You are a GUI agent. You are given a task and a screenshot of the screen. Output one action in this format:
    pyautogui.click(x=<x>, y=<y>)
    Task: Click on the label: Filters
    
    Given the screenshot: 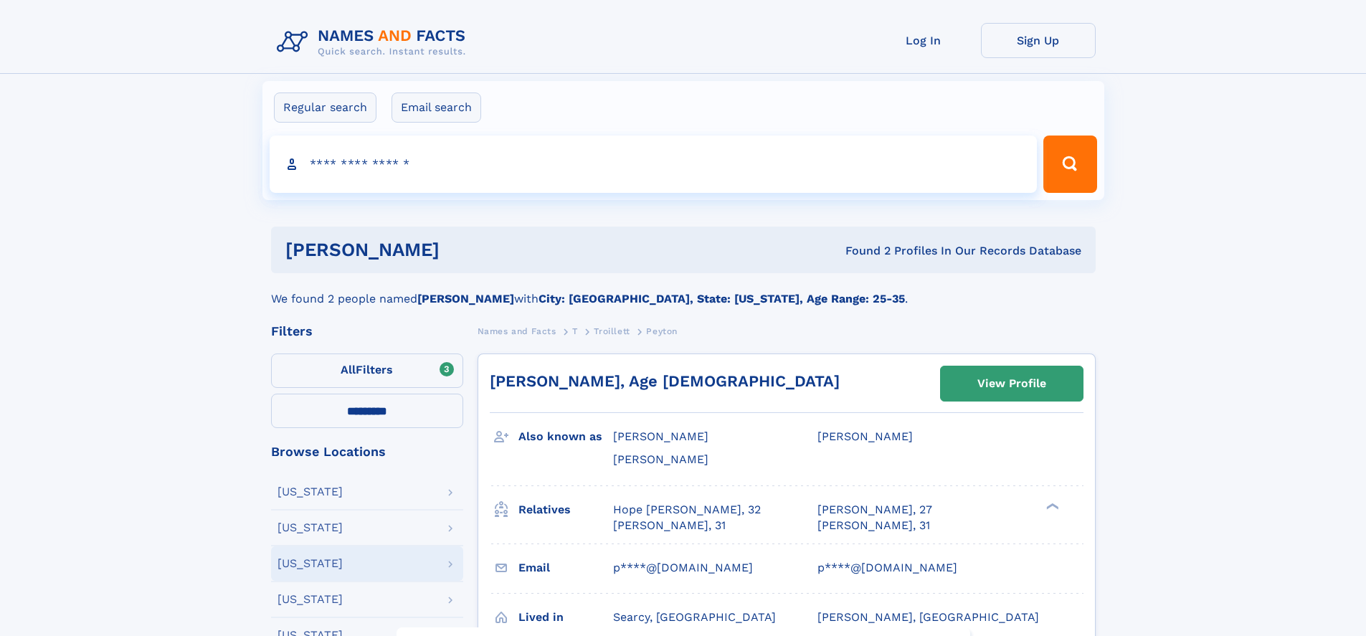 What is the action you would take?
    pyautogui.click(x=367, y=371)
    